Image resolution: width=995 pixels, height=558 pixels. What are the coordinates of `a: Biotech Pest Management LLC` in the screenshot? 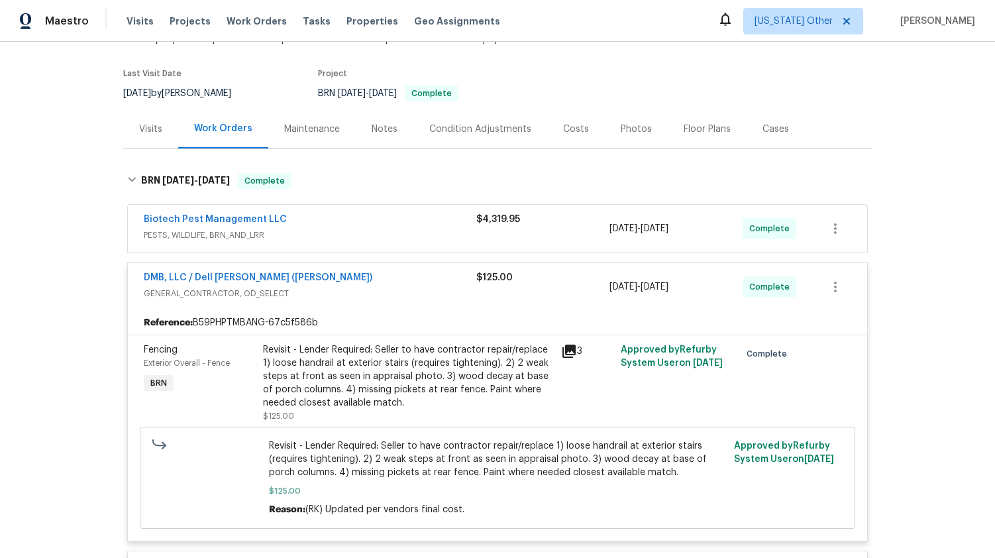 It's located at (215, 219).